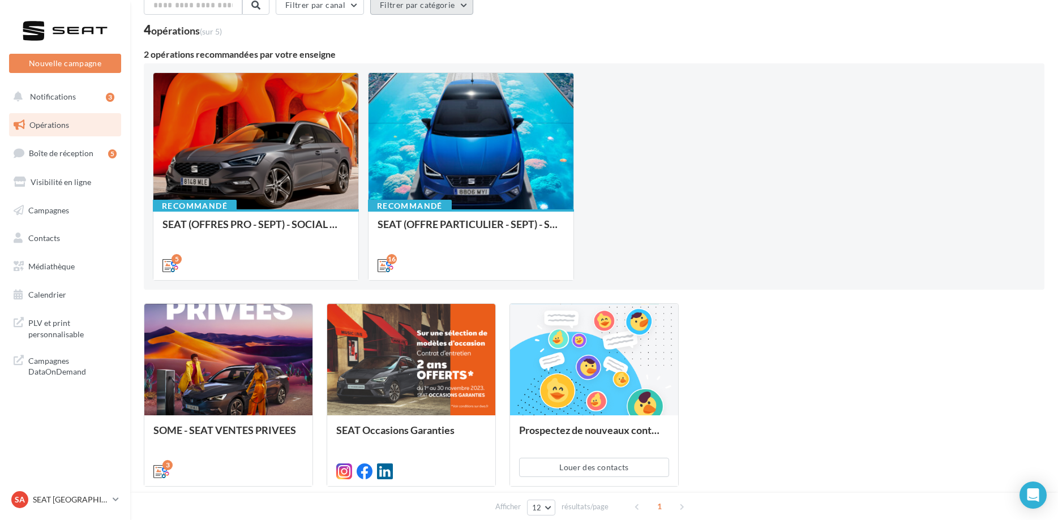  What do you see at coordinates (63, 97) in the screenshot?
I see `button: Notifications 3` at bounding box center [63, 97].